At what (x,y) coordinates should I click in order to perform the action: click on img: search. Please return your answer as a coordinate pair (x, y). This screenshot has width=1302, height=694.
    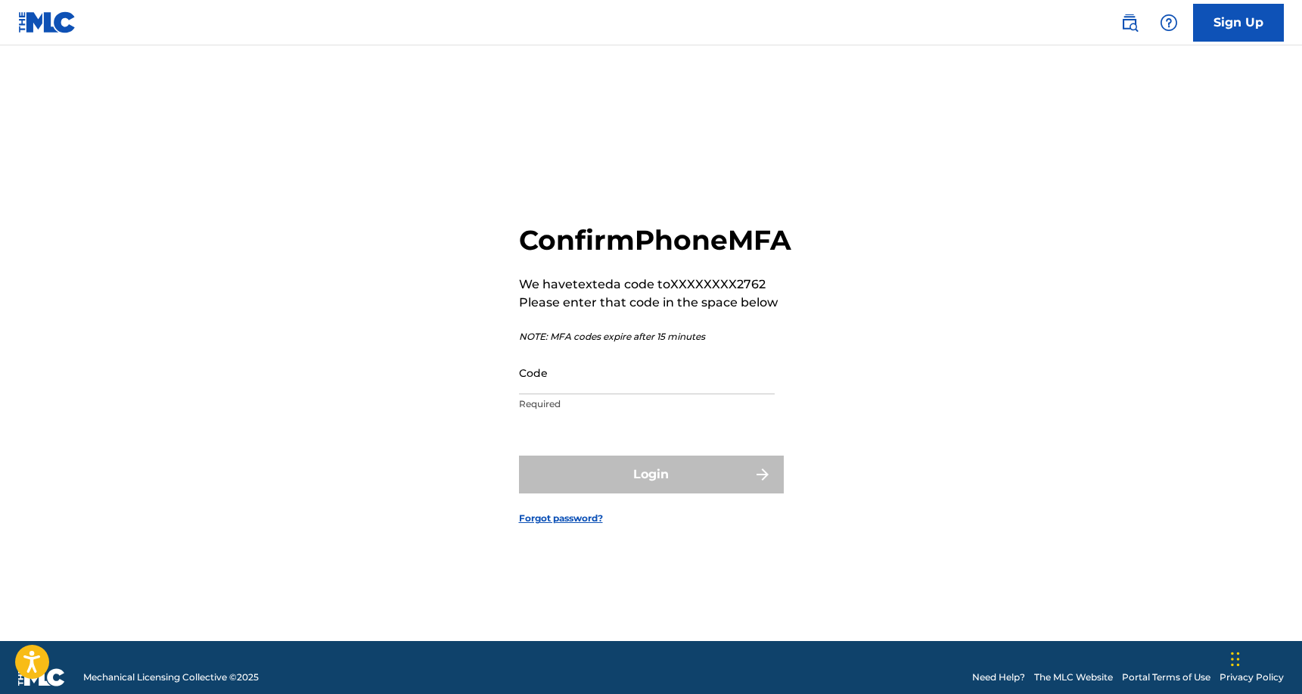
    Looking at the image, I should click on (1129, 23).